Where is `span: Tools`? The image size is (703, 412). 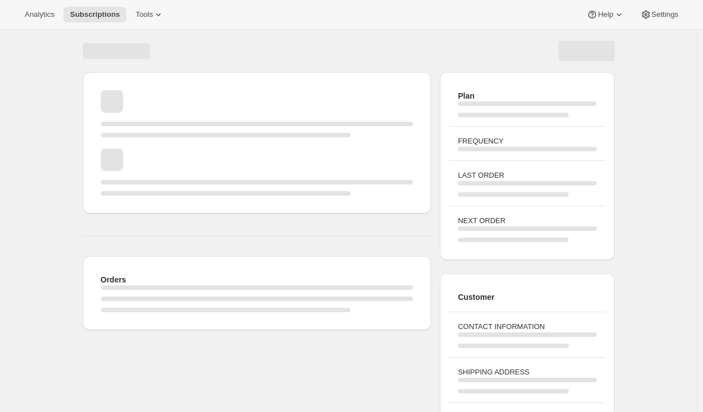 span: Tools is located at coordinates (144, 15).